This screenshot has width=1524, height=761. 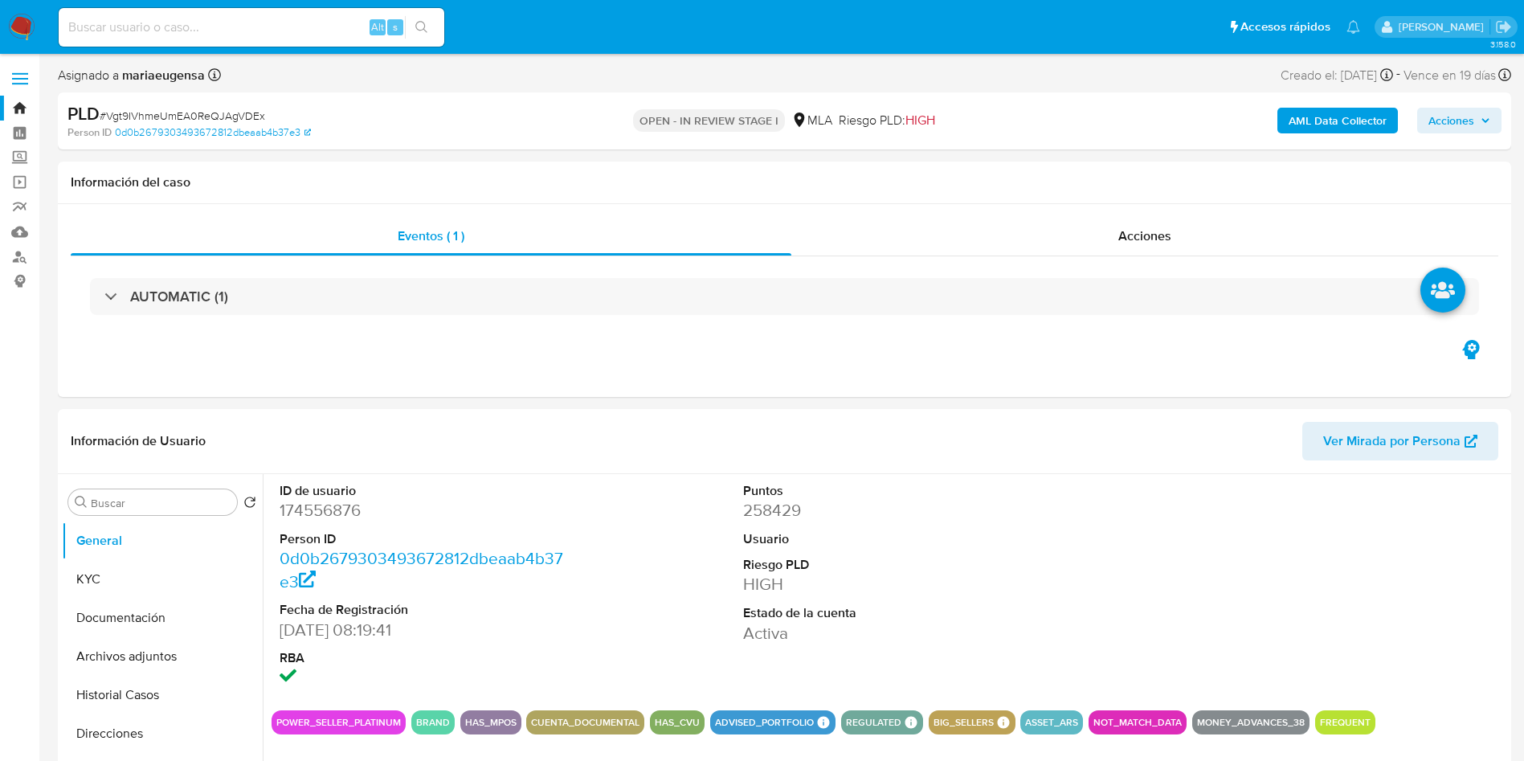 What do you see at coordinates (426, 610) in the screenshot?
I see `dt: Fecha de Registración` at bounding box center [426, 610].